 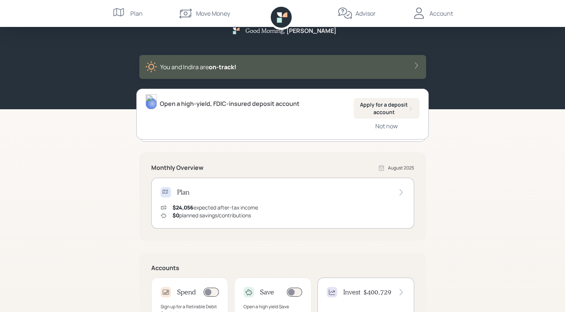 What do you see at coordinates (177, 167) in the screenshot?
I see `h5: Monthly Overview` at bounding box center [177, 167].